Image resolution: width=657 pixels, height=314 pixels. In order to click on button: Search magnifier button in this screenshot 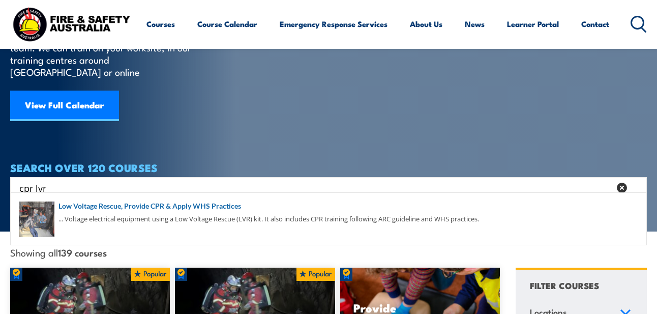, I will do `click(636, 188)`.